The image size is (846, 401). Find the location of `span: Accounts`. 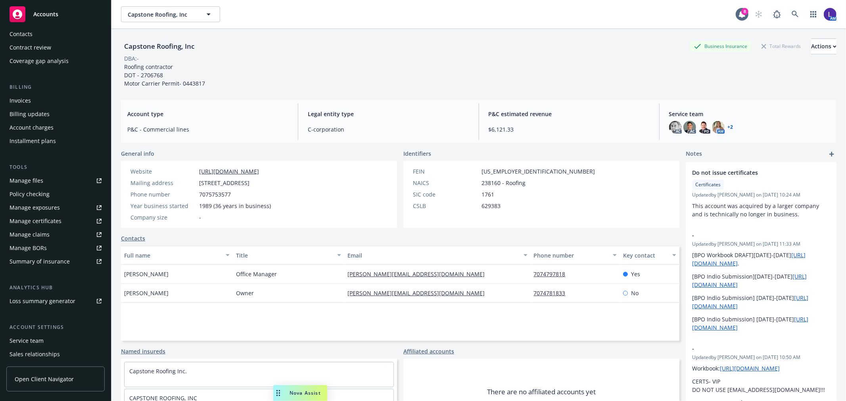

span: Accounts is located at coordinates (46, 14).